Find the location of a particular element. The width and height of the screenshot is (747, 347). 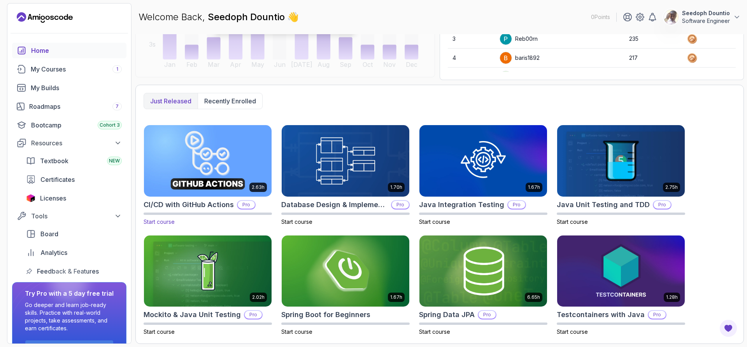

a: licenses is located at coordinates (74, 198).